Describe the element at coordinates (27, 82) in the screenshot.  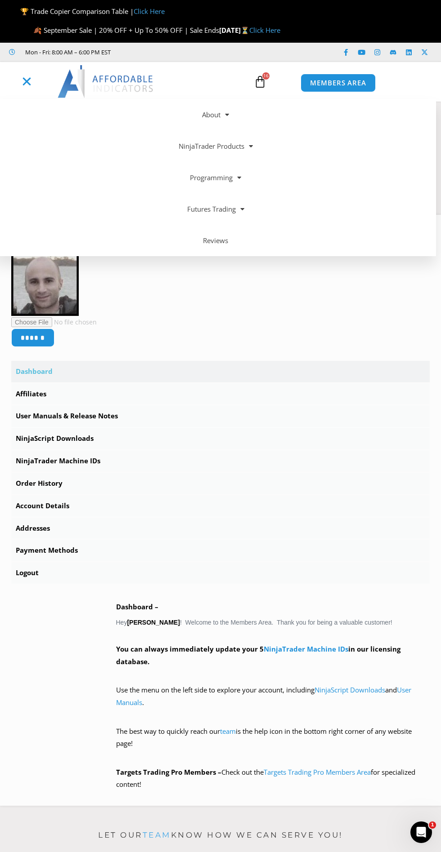
I see `div: Menu Toggle` at that location.